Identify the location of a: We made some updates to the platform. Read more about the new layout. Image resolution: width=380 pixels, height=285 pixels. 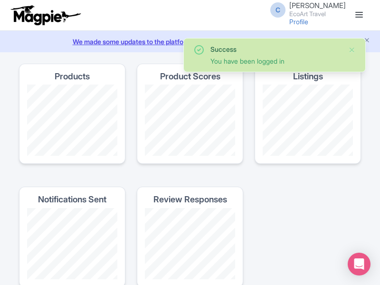
(190, 41).